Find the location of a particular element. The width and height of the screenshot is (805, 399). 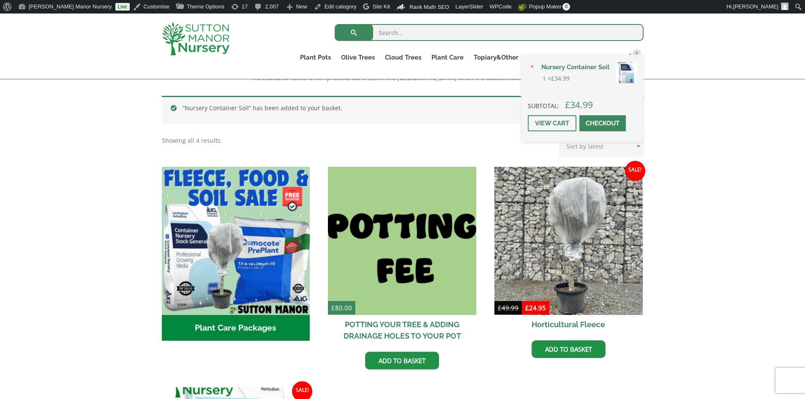

a: Contact is located at coordinates (605, 57).